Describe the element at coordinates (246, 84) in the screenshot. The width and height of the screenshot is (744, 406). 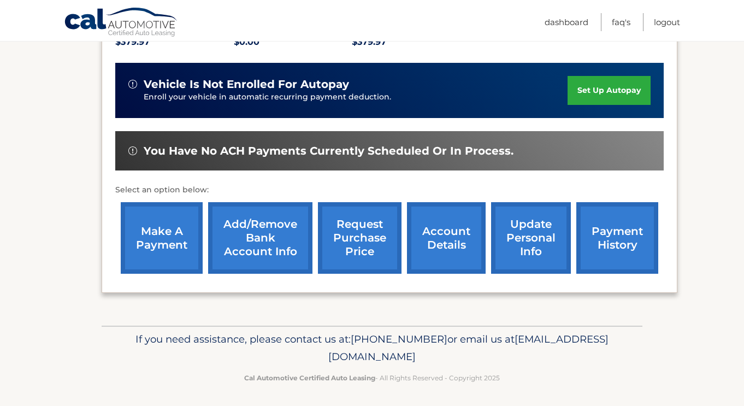
I see `span: vehicle is not enrolled for autopay` at that location.